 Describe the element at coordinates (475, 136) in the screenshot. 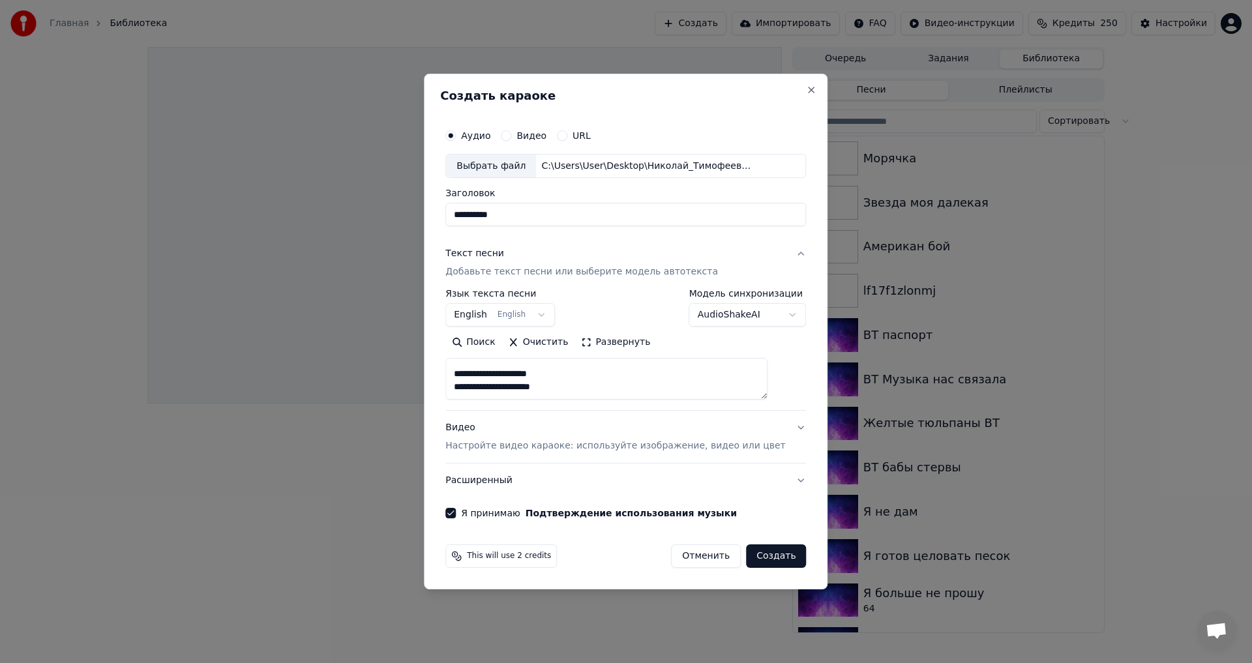

I see `label: Аудио` at that location.